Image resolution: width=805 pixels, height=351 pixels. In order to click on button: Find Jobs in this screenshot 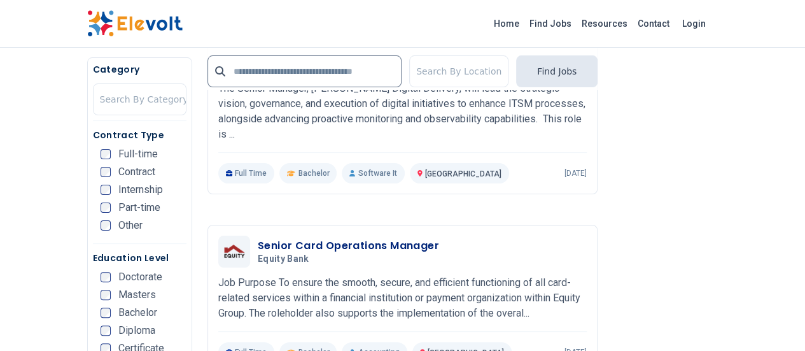, I will do `click(557, 71)`.